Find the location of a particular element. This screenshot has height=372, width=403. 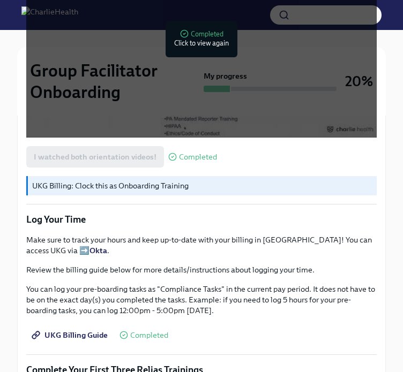

img: CharlieHealth is located at coordinates (50, 15).